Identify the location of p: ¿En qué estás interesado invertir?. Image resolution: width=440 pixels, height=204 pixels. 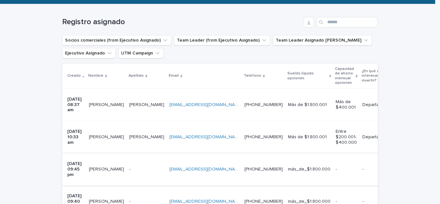
(376, 76).